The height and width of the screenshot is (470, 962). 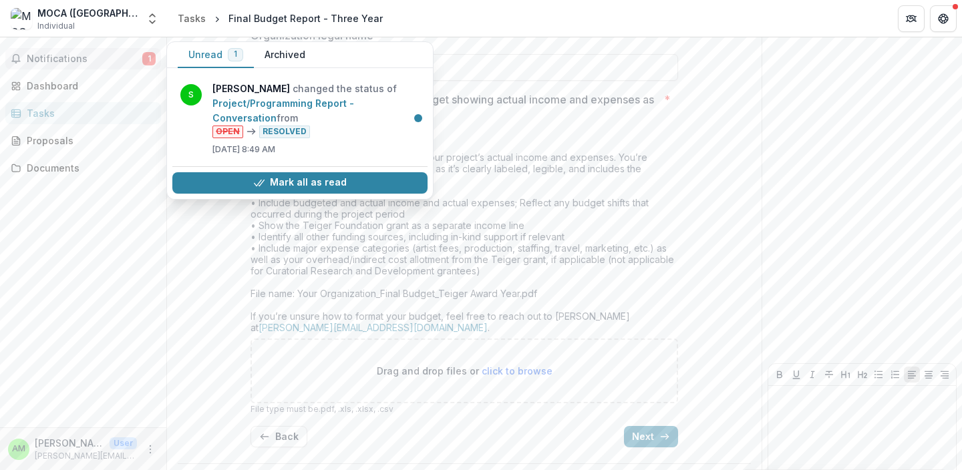 What do you see at coordinates (912, 19) in the screenshot?
I see `button: Partners` at bounding box center [912, 19].